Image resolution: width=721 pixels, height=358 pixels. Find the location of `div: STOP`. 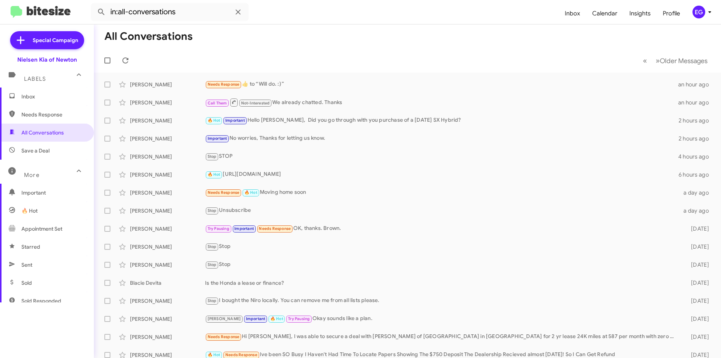

div: STOP is located at coordinates (442, 156).